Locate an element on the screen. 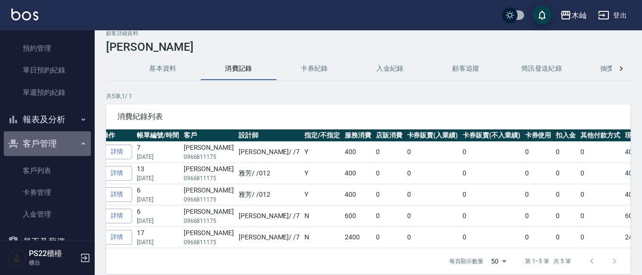 The height and width of the screenshot is (275, 642). th: 設計師 is located at coordinates (269, 135).